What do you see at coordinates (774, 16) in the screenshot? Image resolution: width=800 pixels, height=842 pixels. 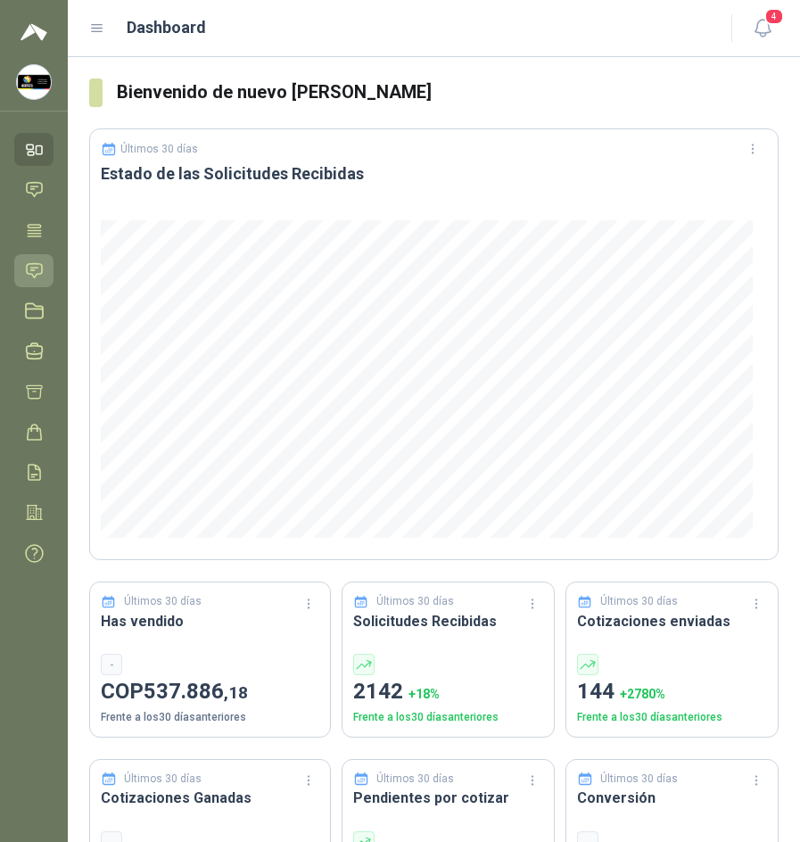 I see `span: 4` at bounding box center [774, 16].